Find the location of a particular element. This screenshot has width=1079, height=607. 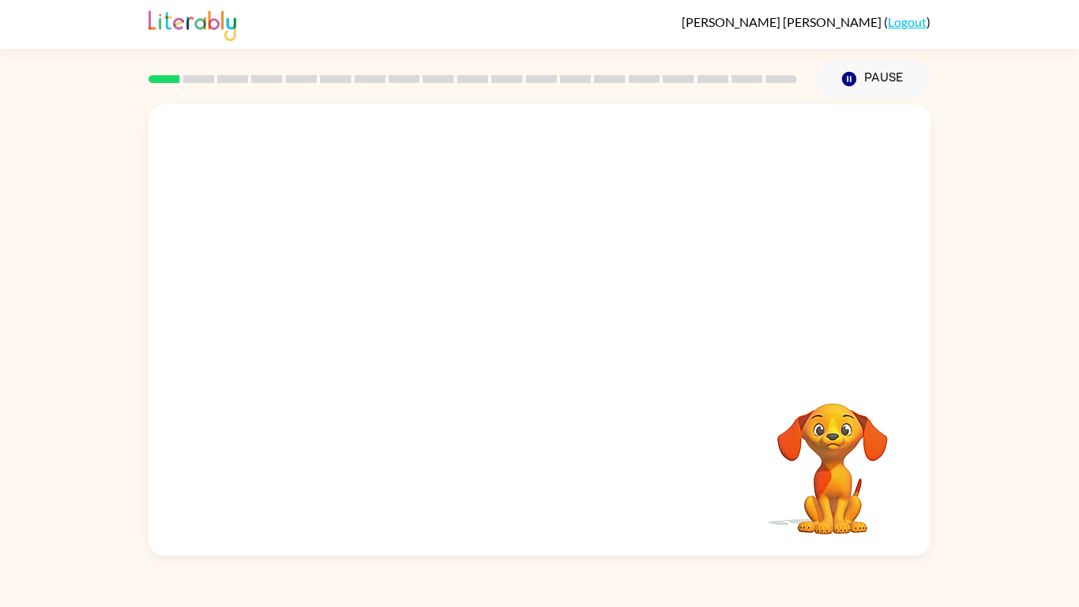

a: Logout is located at coordinates (907, 21).